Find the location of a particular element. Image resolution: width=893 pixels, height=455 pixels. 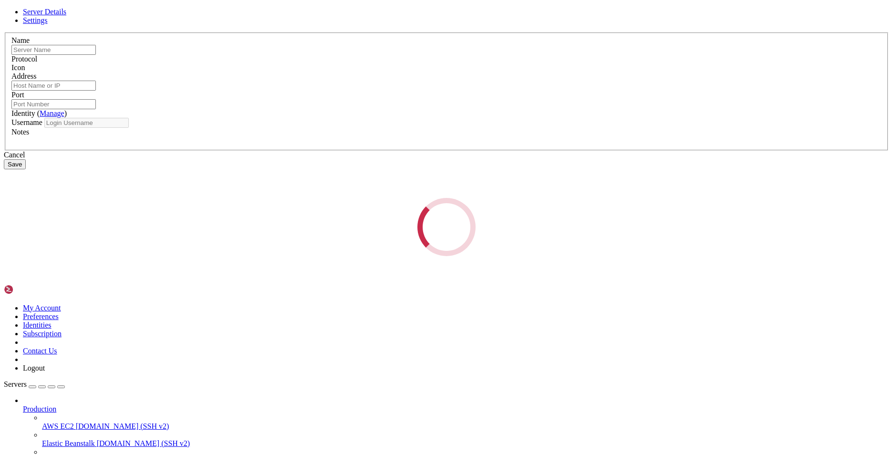

span: Elastic Beanstalk is located at coordinates (68, 443).